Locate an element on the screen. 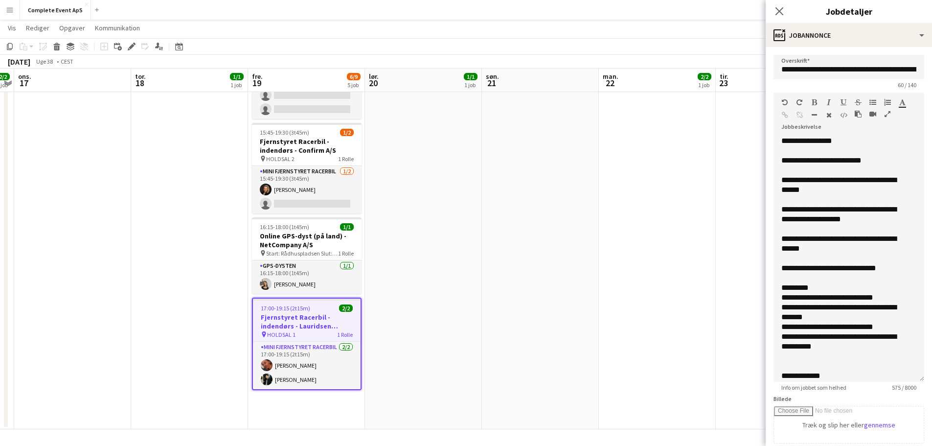 This screenshot has height=446, width=932. span: fre. is located at coordinates (257, 76).